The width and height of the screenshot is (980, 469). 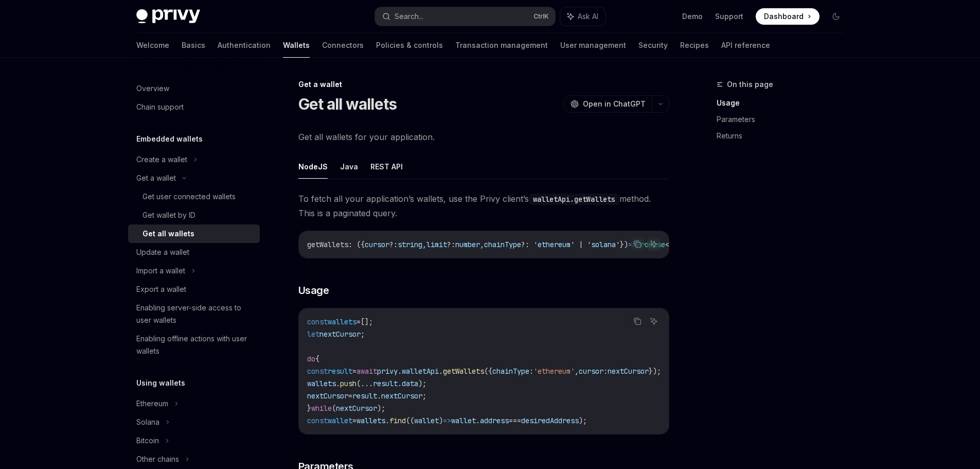 I want to click on a: Parameters, so click(x=785, y=119).